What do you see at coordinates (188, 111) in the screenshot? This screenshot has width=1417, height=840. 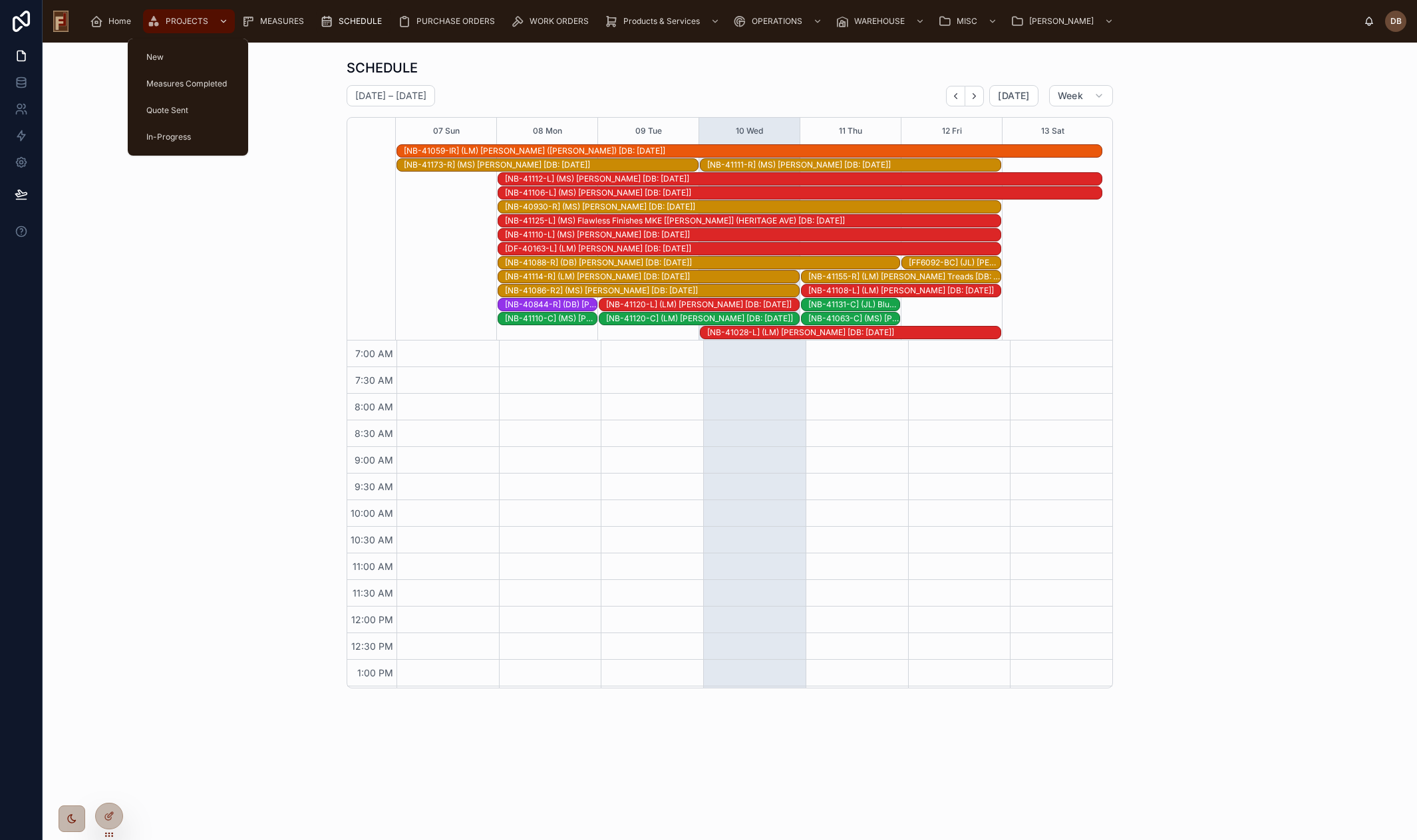 I see `a: Quote Sent` at bounding box center [188, 111].